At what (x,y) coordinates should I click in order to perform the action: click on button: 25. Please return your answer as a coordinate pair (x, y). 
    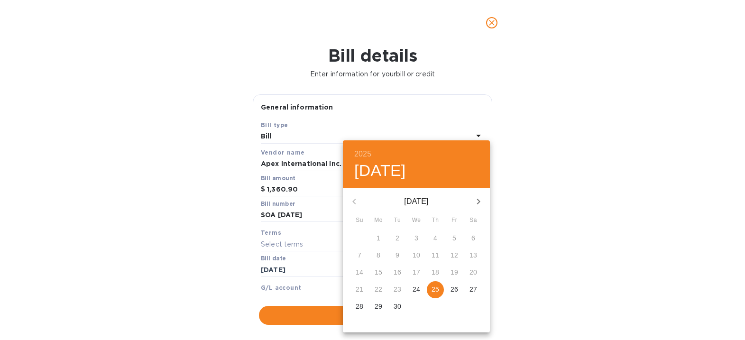
    Looking at the image, I should click on (435, 290).